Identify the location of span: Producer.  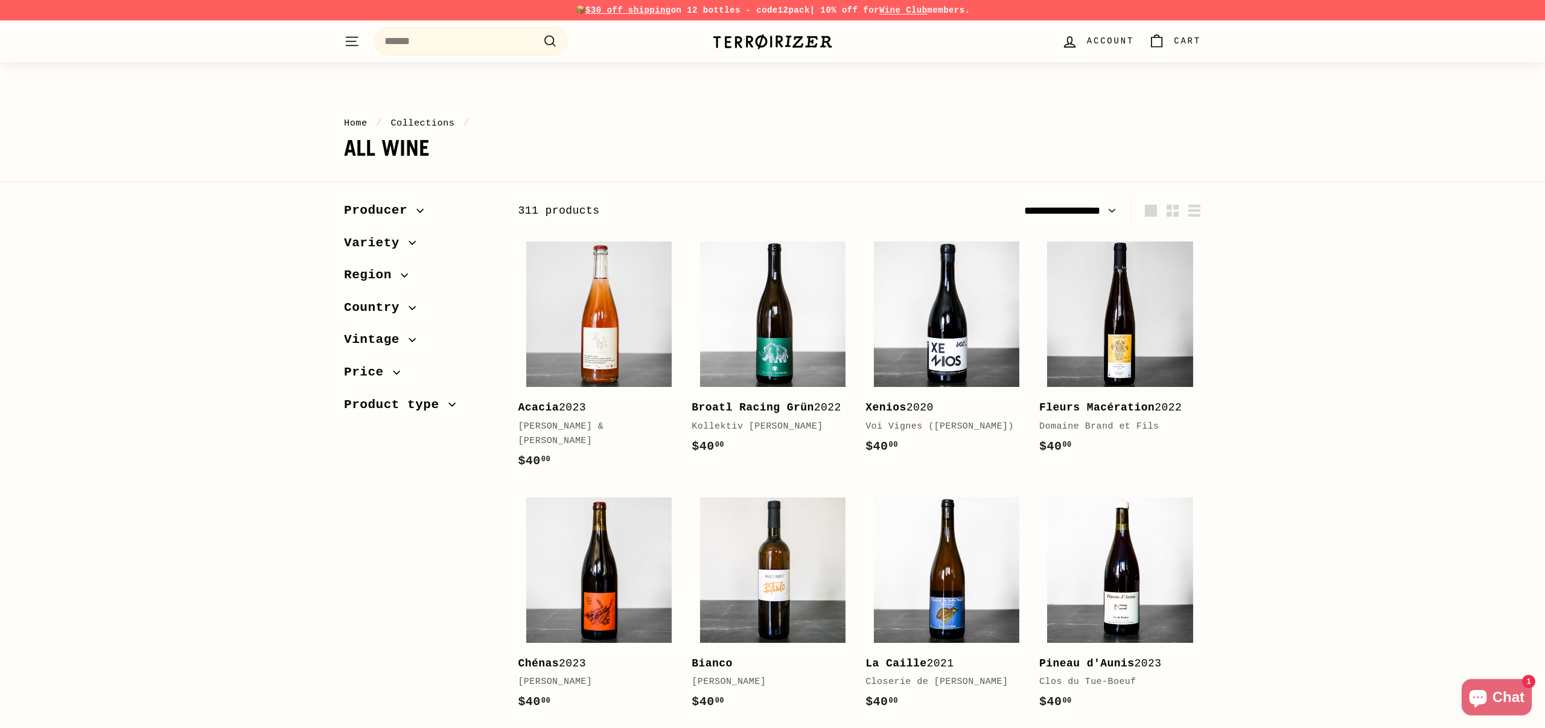
(380, 211).